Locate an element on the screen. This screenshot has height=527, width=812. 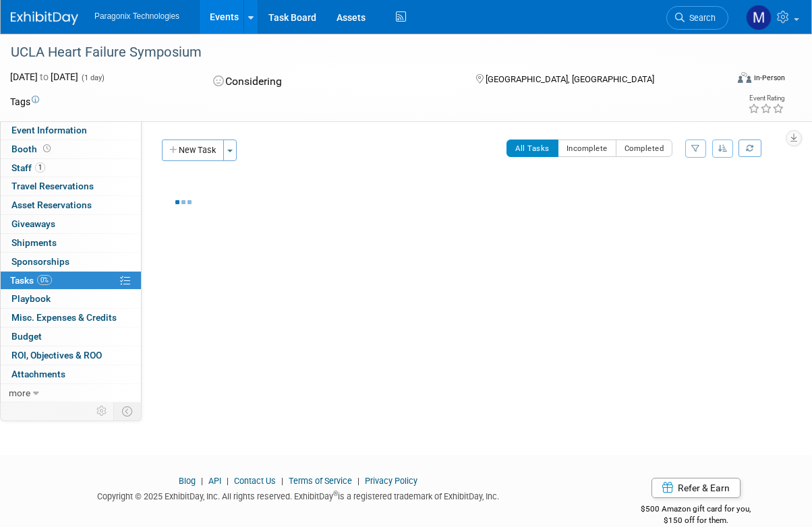
a: Budget is located at coordinates (71, 336).